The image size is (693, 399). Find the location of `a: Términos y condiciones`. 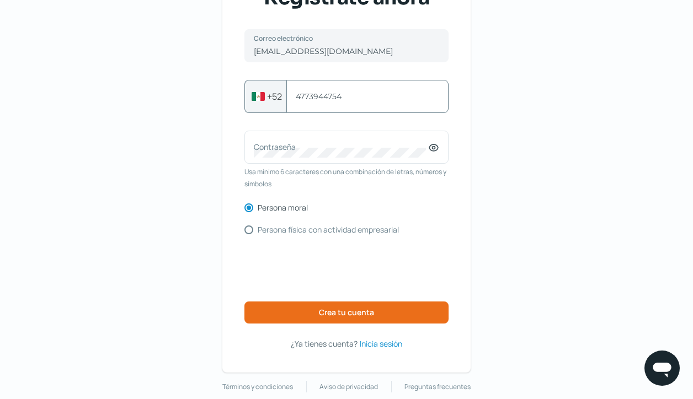

a: Términos y condiciones is located at coordinates (258, 387).